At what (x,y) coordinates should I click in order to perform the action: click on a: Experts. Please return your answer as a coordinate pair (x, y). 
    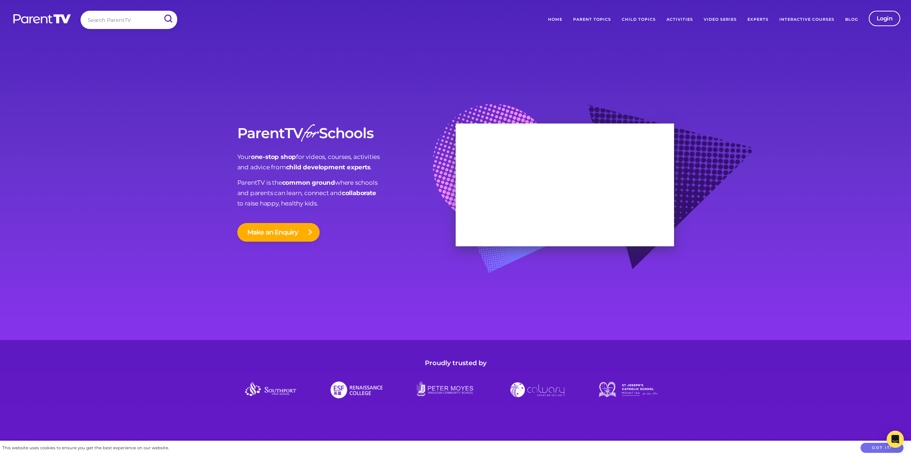
    Looking at the image, I should click on (758, 20).